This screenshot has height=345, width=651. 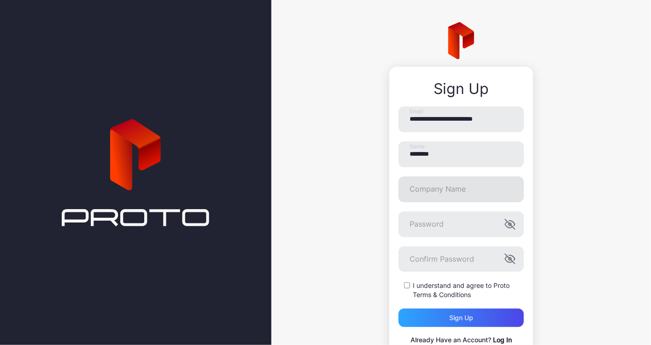 I want to click on button: Confirm Password, so click(x=510, y=259).